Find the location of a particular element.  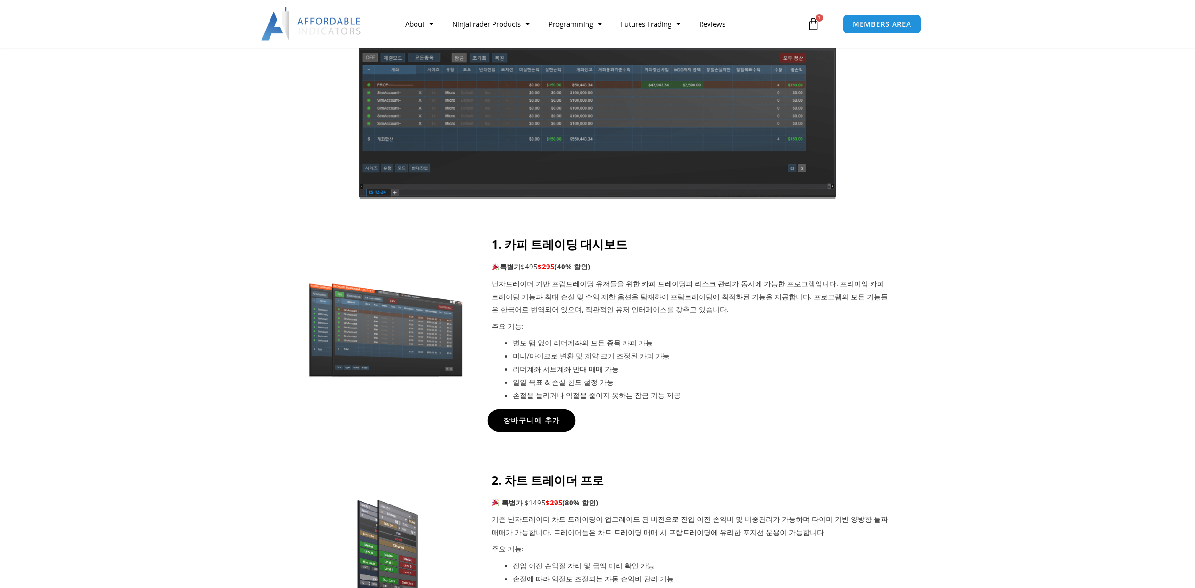

li: 별도 탭 없이 리더계좌의 모든 종목 카피 가능 is located at coordinates (702, 343).